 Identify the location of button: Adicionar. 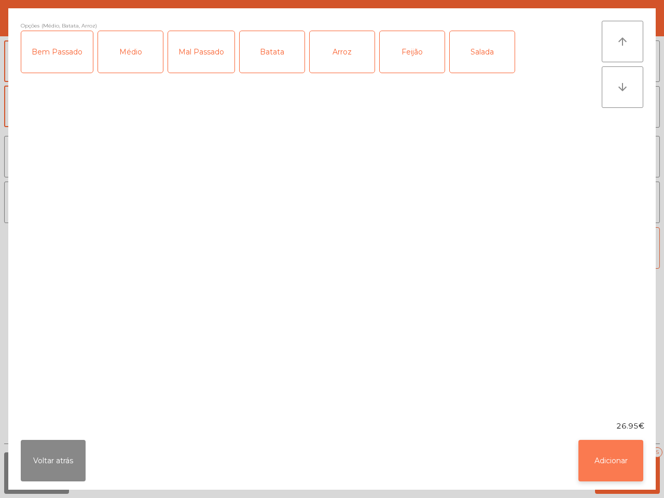
(611, 461).